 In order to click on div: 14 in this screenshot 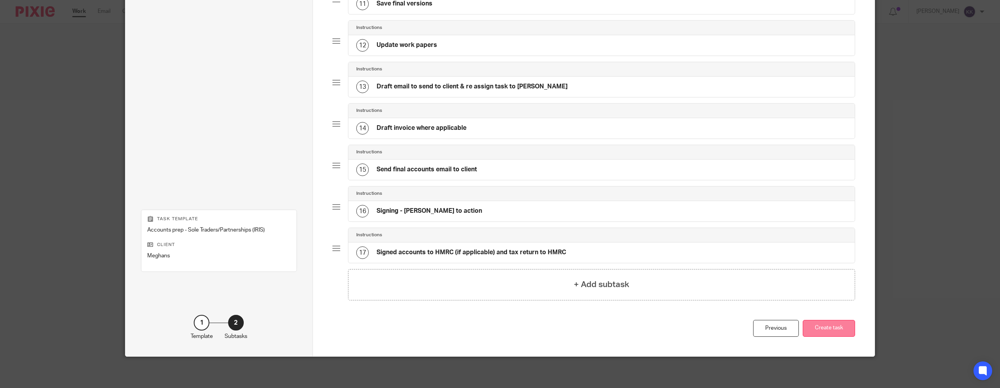, I will do `click(363, 128)`.